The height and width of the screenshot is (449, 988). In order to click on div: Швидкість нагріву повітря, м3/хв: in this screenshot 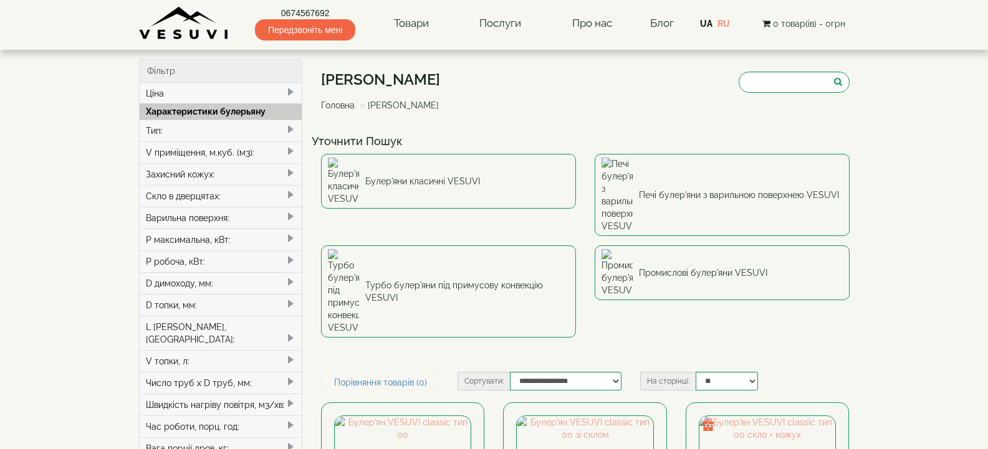, I will do `click(221, 405)`.